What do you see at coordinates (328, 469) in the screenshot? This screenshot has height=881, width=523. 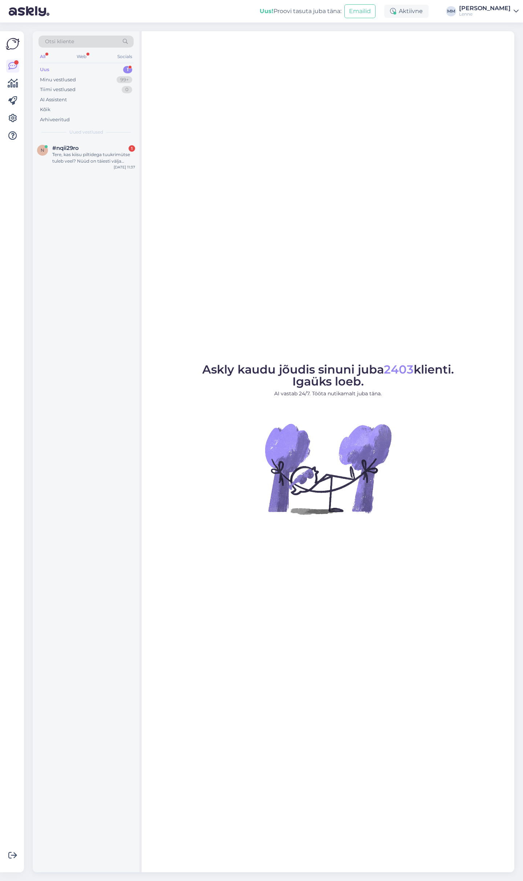 I see `img: No Chat active` at bounding box center [328, 469].